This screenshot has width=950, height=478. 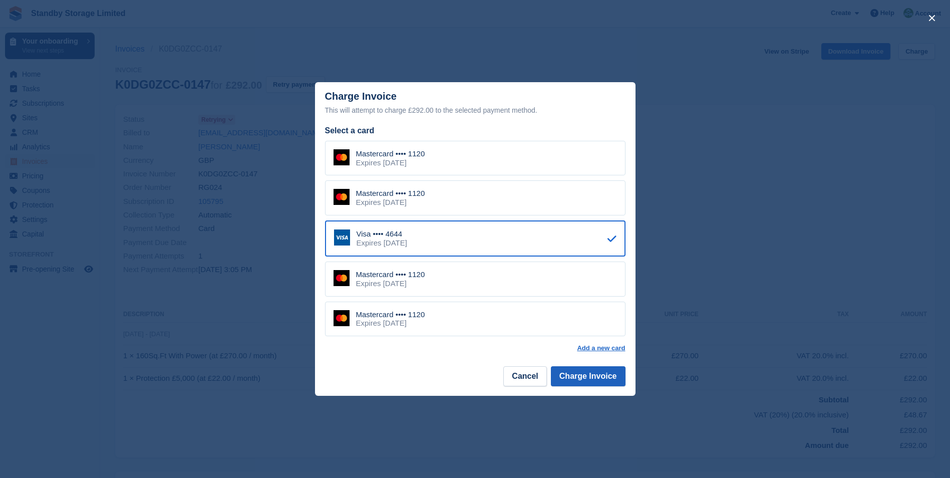 I want to click on button: Charge Invoice, so click(x=588, y=376).